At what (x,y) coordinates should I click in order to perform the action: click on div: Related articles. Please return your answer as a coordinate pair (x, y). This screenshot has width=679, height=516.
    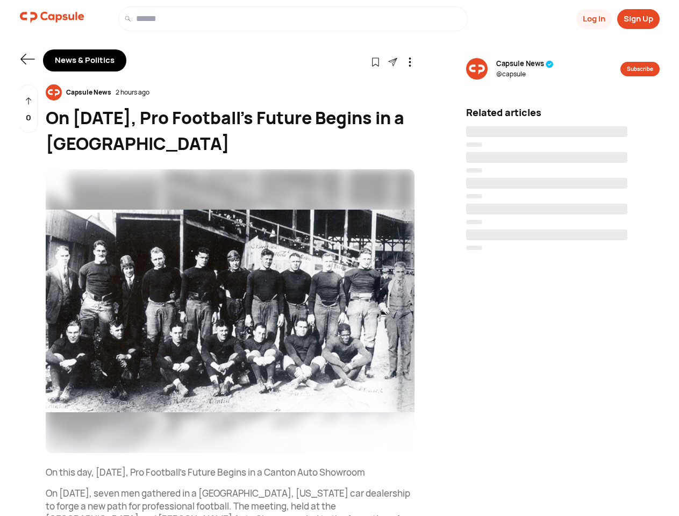
    Looking at the image, I should click on (563, 112).